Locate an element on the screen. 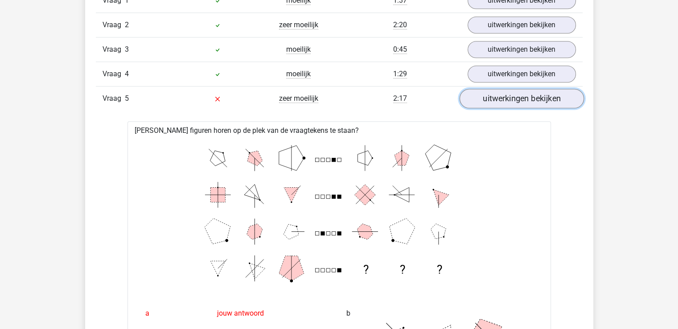  span: 2:17 is located at coordinates (400, 98).